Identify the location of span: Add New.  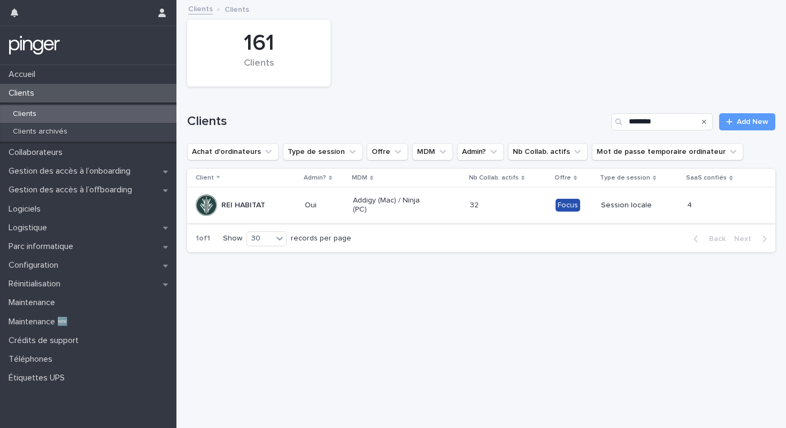
(752, 122).